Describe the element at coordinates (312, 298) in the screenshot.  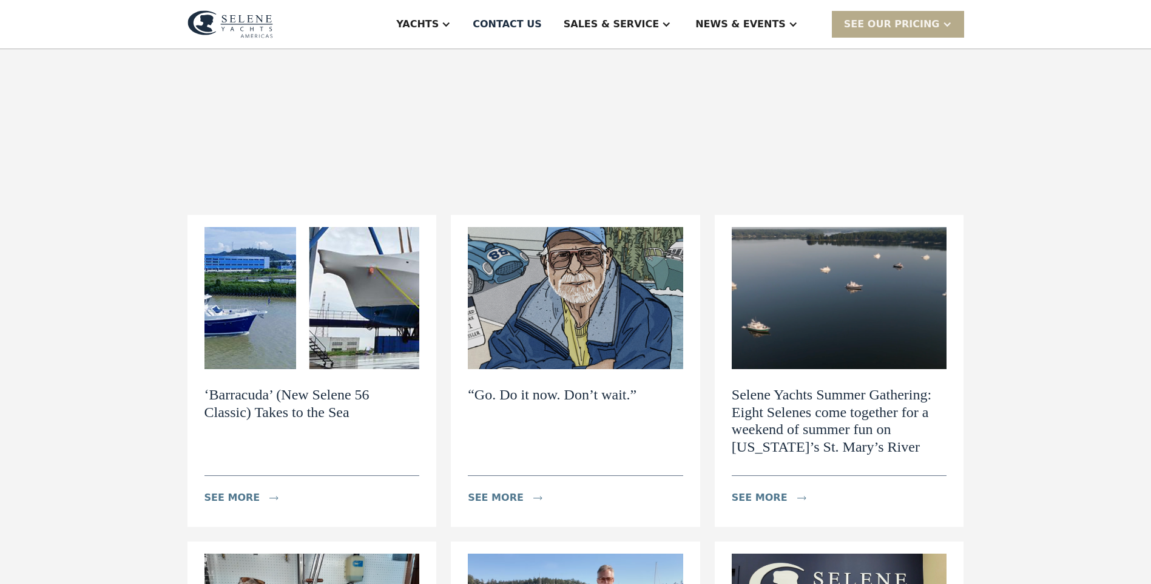
I see `img: ‘Barracuda’ (New Selene 56 Classic) Takes to the Sea` at that location.